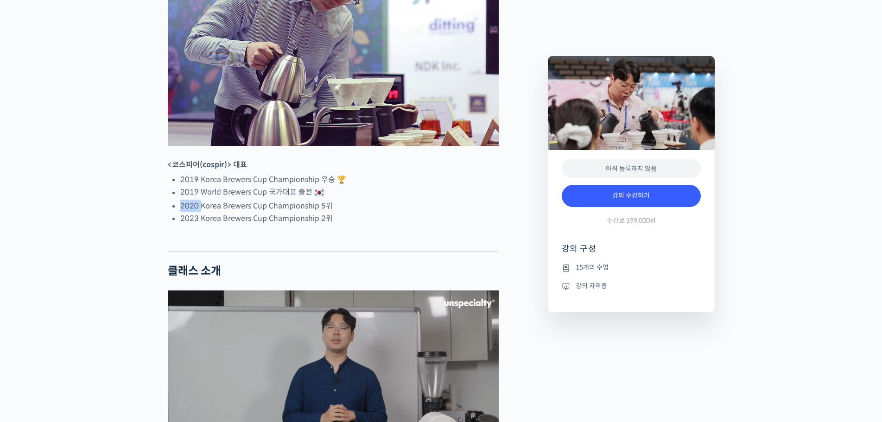  Describe the element at coordinates (32, 311) in the screenshot. I see `span: 홈` at that location.